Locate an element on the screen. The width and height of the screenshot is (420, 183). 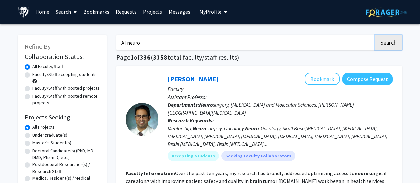
p: Faculty is located at coordinates (280, 89).